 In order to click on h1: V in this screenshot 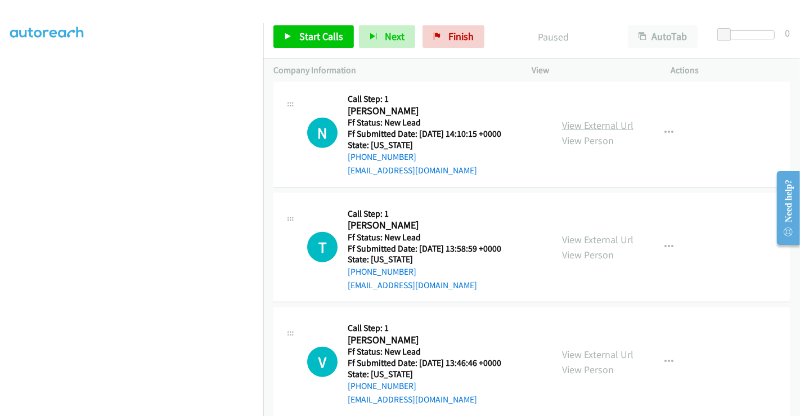, I will do `click(322, 362)`.